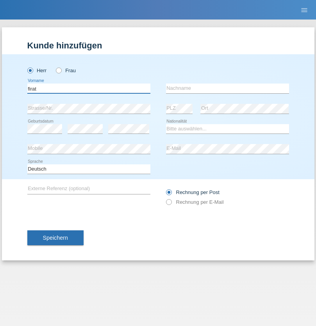  Describe the element at coordinates (30, 70) in the screenshot. I see `input: Herr` at that location.